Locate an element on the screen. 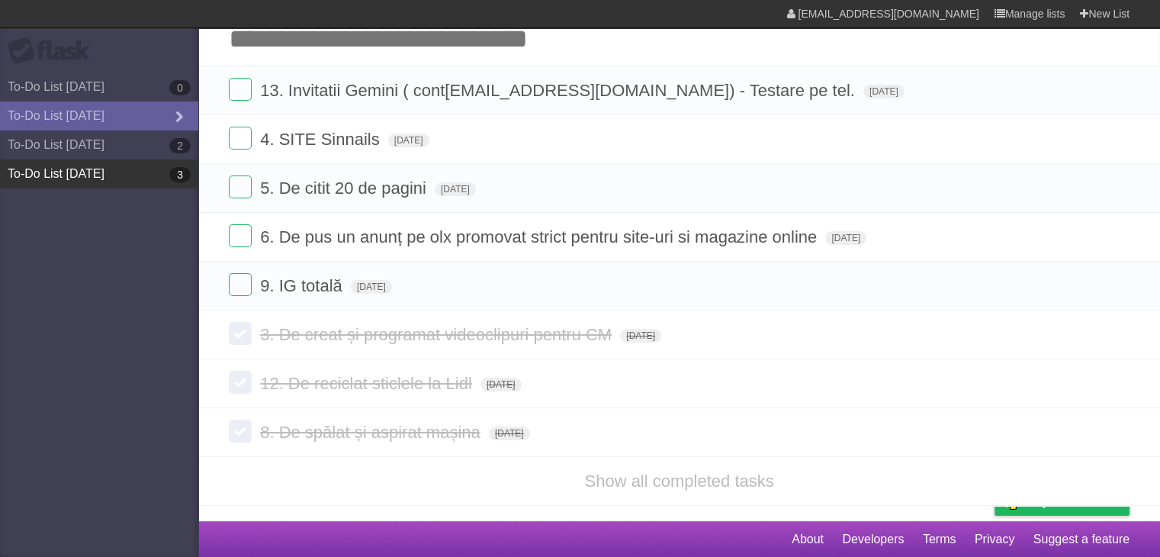 Image resolution: width=1160 pixels, height=557 pixels. a: About is located at coordinates (808, 539).